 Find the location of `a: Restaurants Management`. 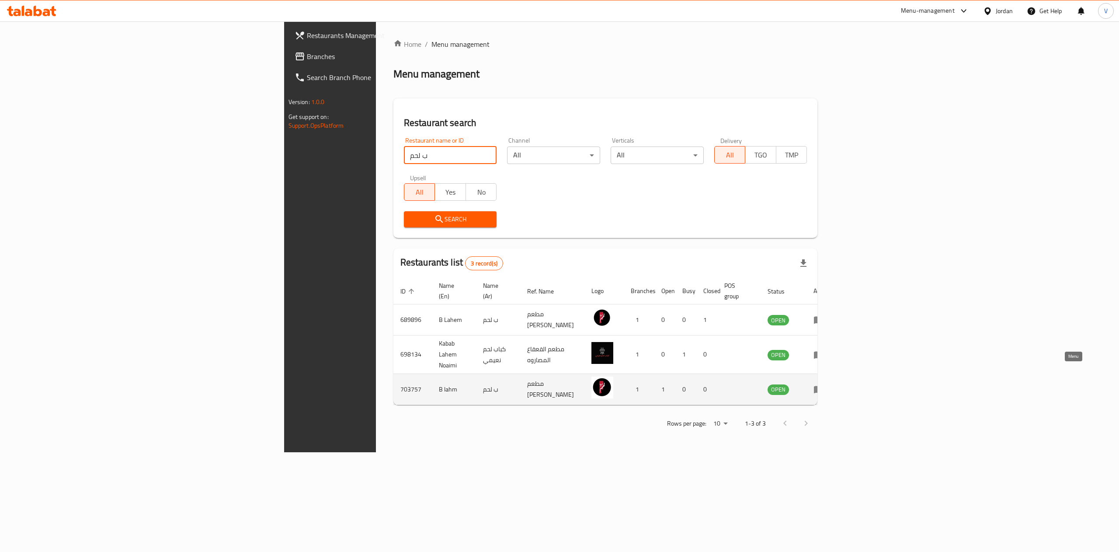

a: Restaurants Management is located at coordinates (380, 35).